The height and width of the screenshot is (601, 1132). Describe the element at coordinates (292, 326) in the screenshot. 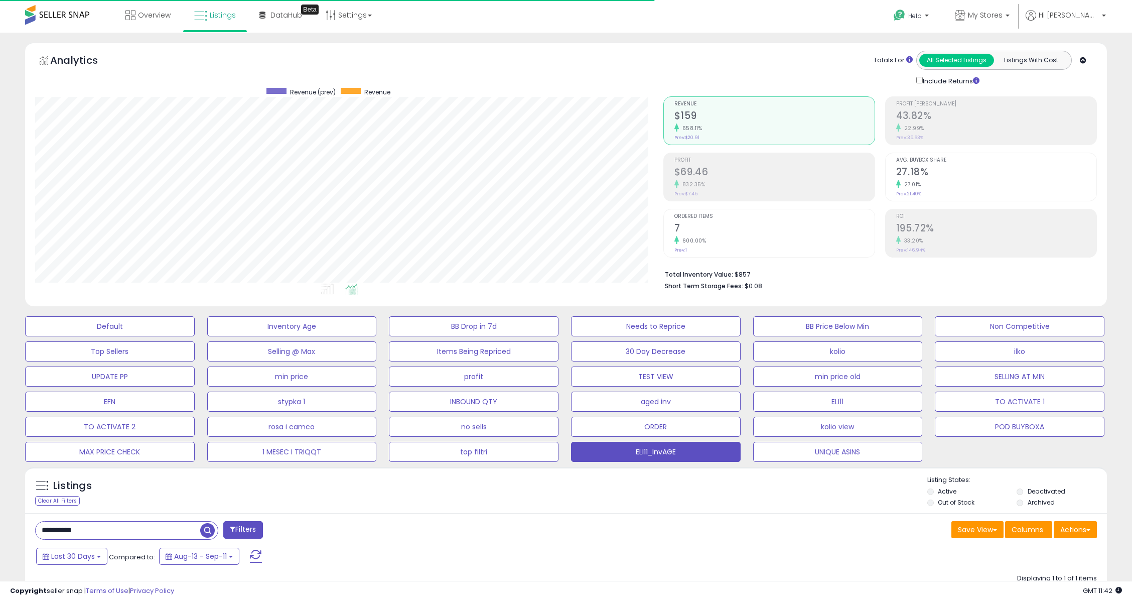

I see `button: Inventory Age` at that location.